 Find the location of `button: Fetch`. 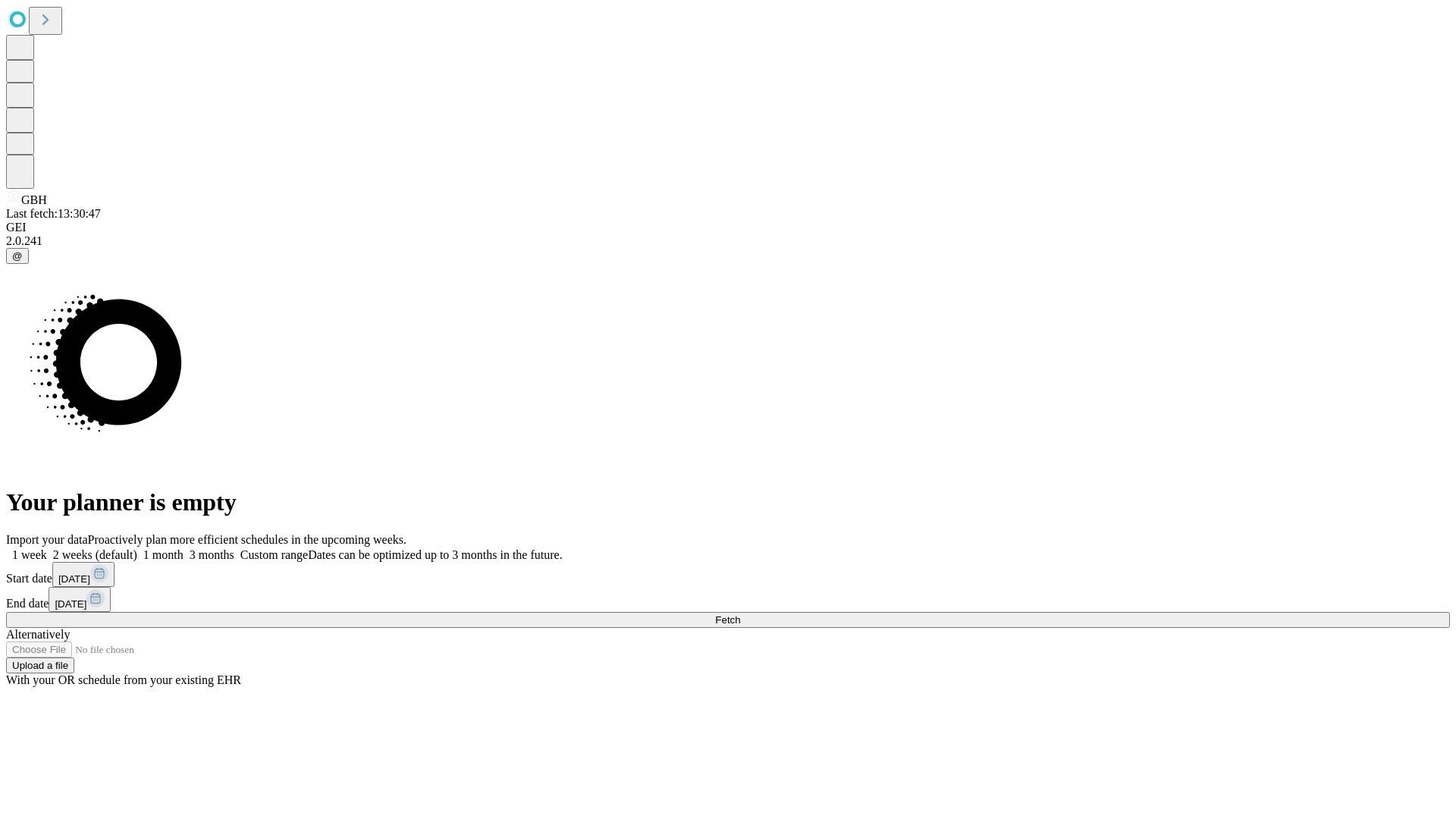

button: Fetch is located at coordinates (728, 619).